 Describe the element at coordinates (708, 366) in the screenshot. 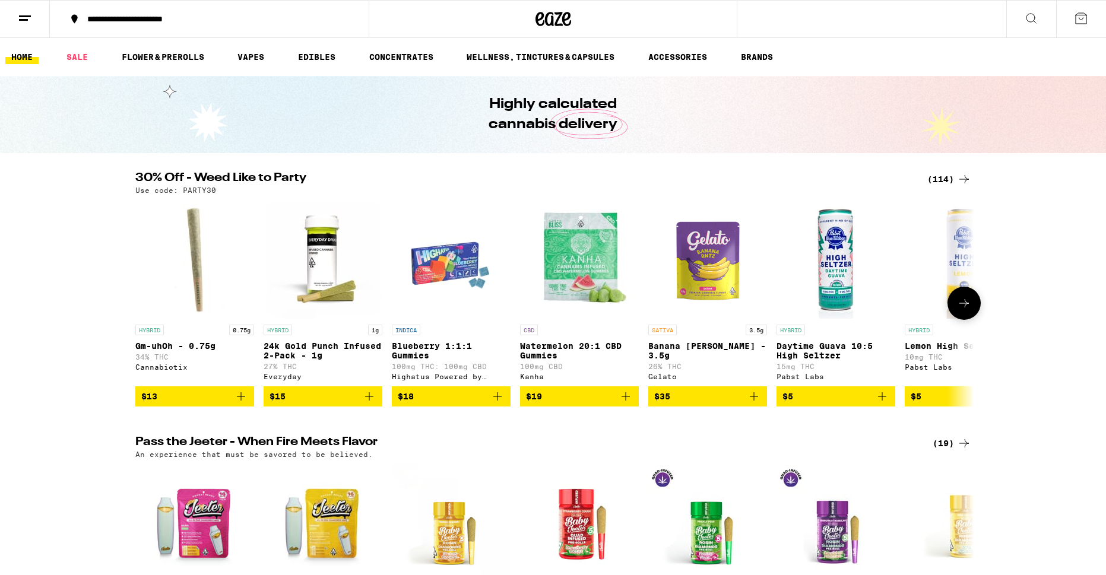

I see `p: 26% THC` at that location.